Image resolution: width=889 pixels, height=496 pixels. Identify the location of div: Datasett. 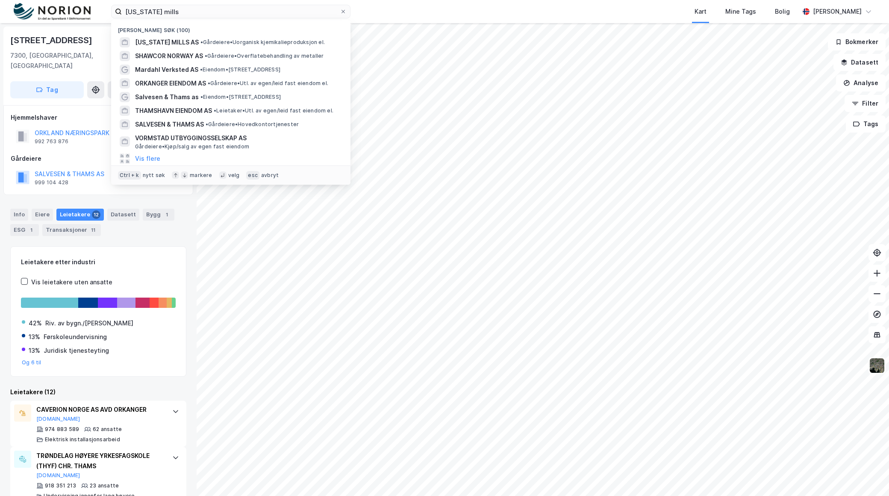
(123, 215).